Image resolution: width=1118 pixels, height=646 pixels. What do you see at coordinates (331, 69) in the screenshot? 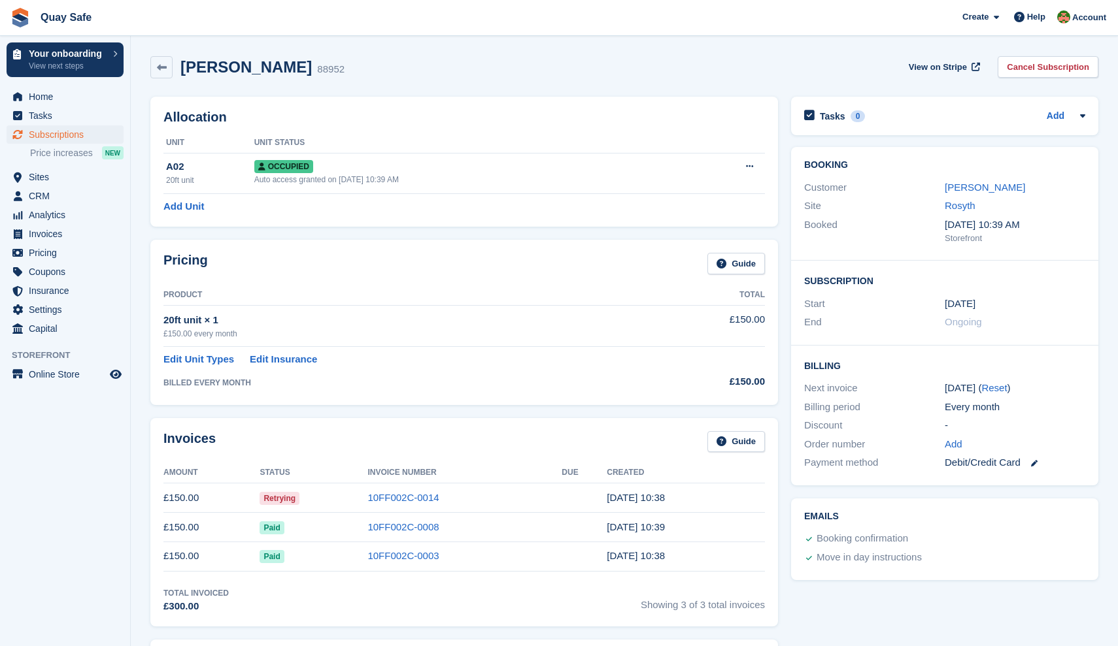
I see `div: 88952` at bounding box center [331, 69].